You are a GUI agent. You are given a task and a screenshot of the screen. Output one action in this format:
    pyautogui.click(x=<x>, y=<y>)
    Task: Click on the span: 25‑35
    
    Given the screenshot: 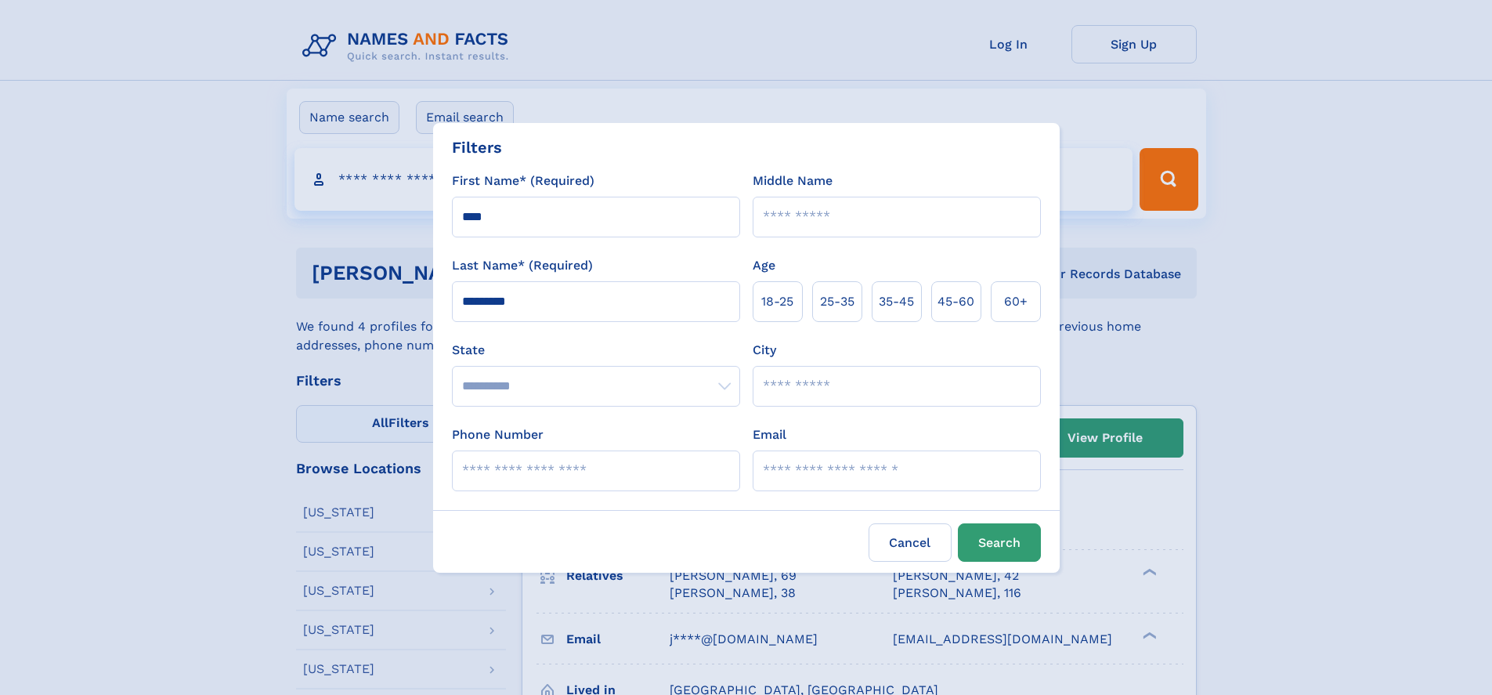 What is the action you would take?
    pyautogui.click(x=837, y=302)
    